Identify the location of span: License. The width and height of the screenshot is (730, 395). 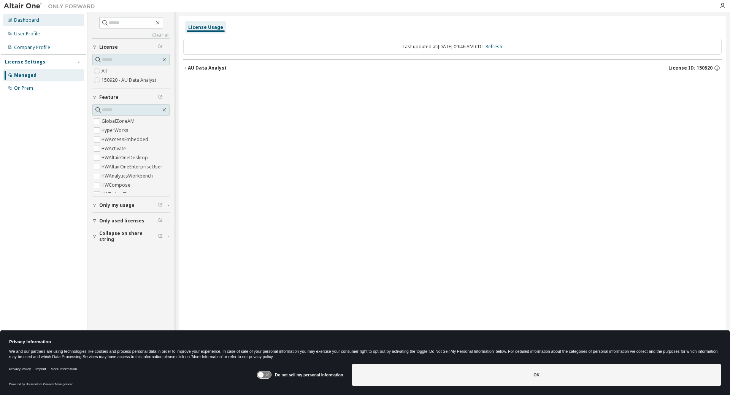
(108, 47).